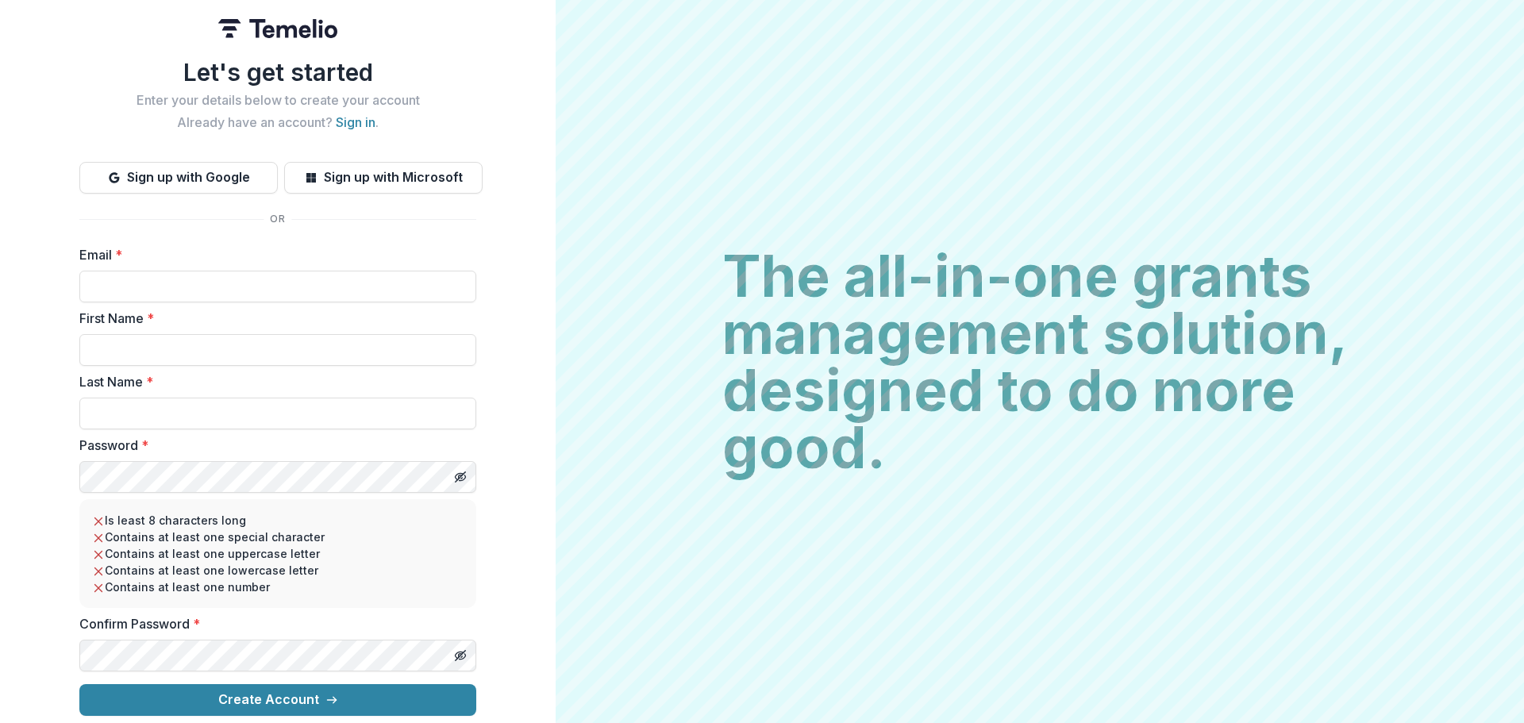 The image size is (1524, 723). I want to click on li: Contains at least one special character, so click(278, 536).